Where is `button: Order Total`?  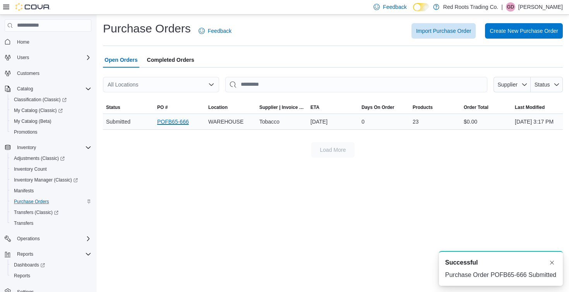 button: Order Total is located at coordinates (486, 108).